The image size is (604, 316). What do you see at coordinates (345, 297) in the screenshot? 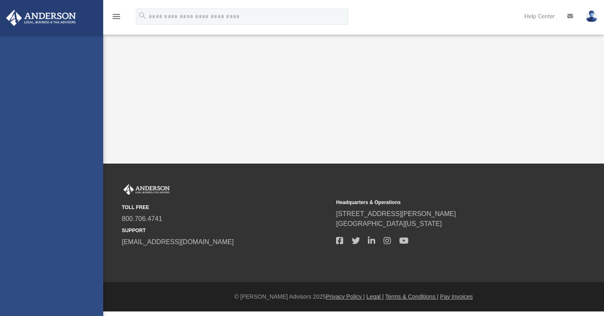
I see `a: Privacy Policy |` at bounding box center [345, 297].